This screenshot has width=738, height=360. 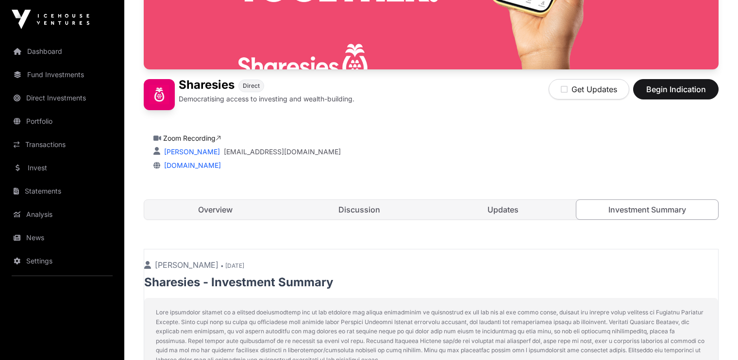 I want to click on a: Updates, so click(x=503, y=210).